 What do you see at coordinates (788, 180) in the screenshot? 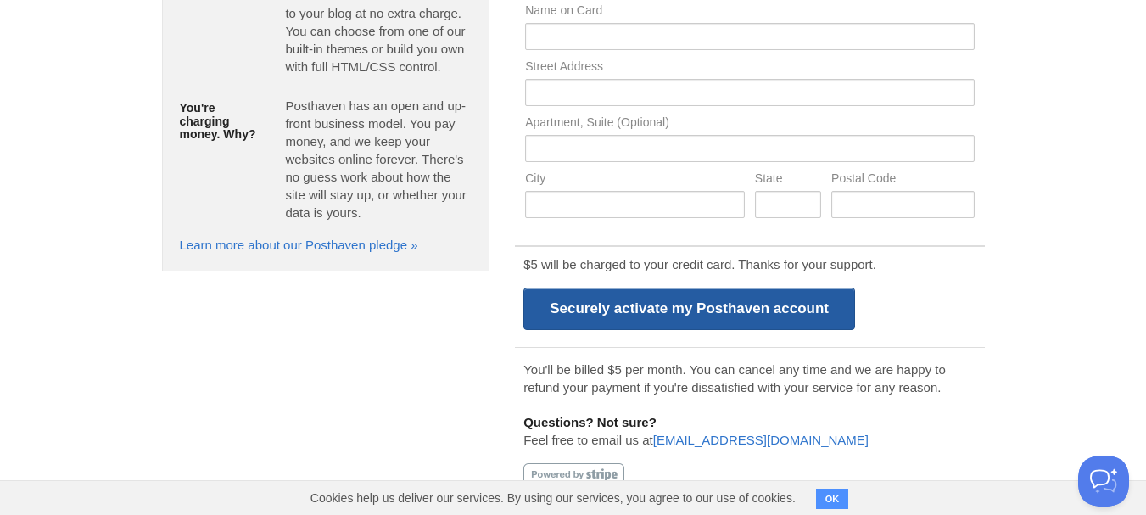
I see `label: State` at bounding box center [788, 180].